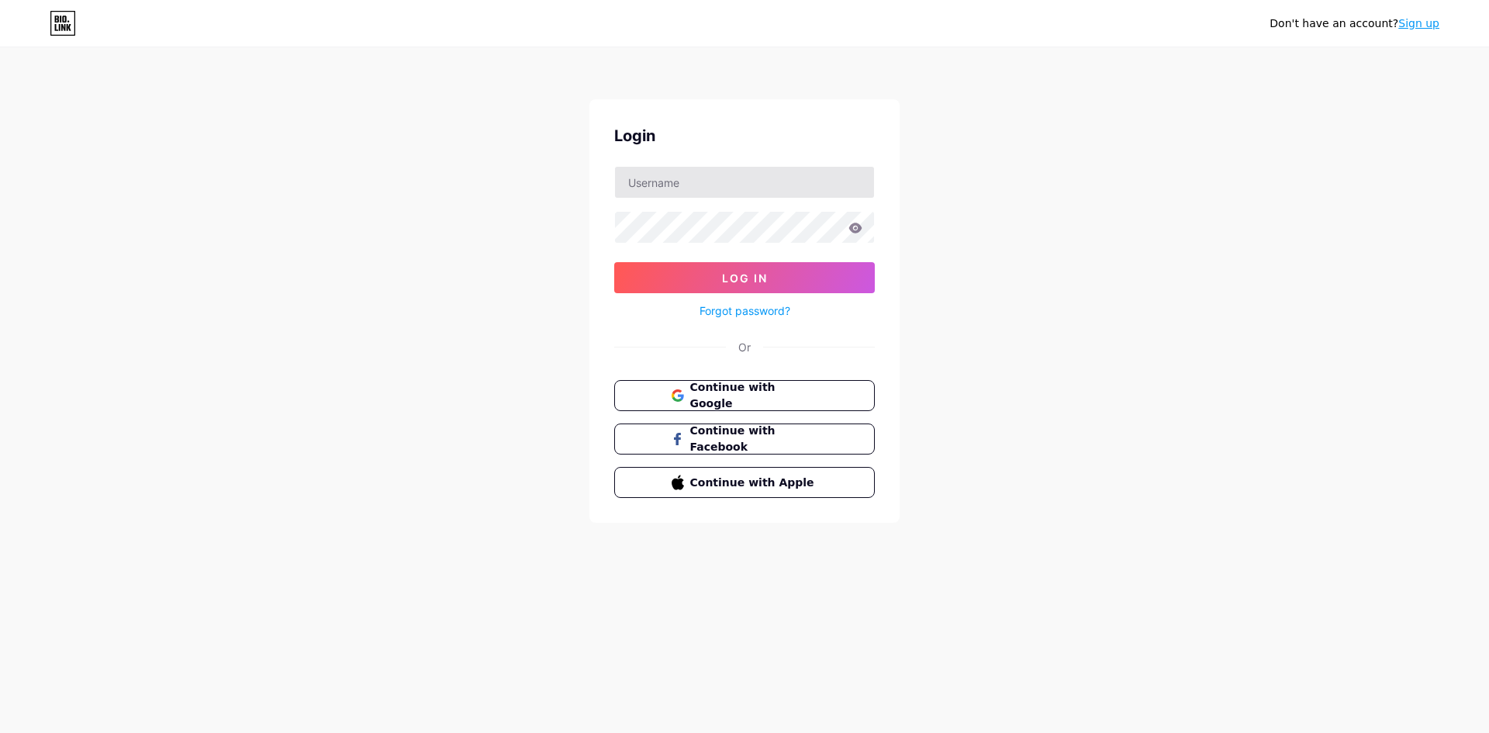  What do you see at coordinates (745, 482) in the screenshot?
I see `button: Continue with Apple` at bounding box center [745, 482].